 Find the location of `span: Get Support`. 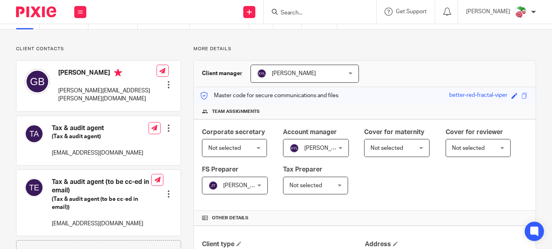

span: Get Support is located at coordinates (411, 12).